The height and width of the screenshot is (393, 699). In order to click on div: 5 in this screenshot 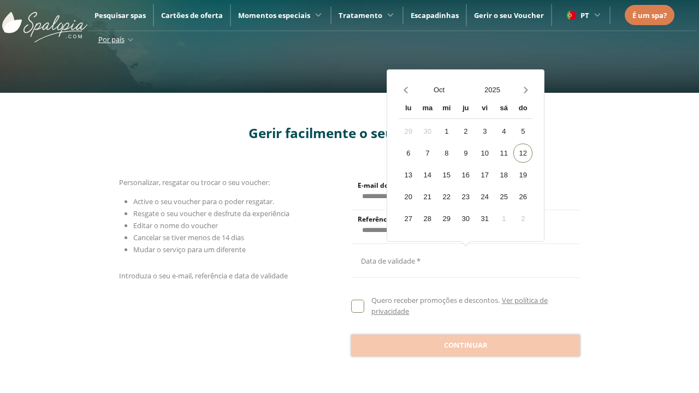, I will do `click(523, 131)`.